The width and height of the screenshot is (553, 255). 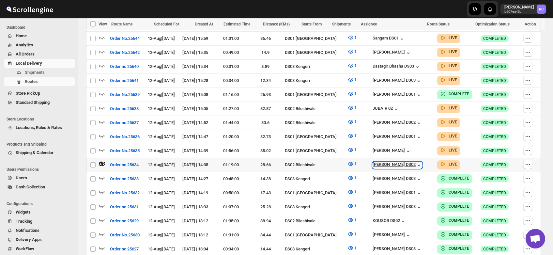 I want to click on button: Order No.25630, so click(x=125, y=235).